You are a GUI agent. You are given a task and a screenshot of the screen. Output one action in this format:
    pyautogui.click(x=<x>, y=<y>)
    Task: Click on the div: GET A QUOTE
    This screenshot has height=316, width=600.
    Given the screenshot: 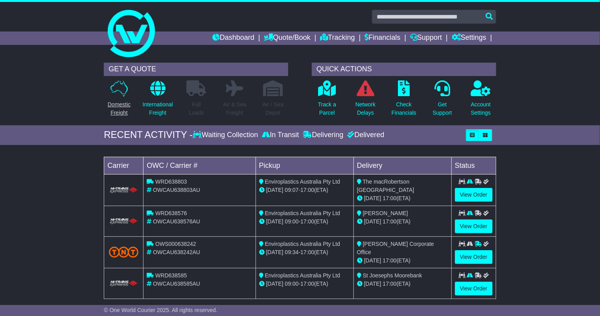 What is the action you would take?
    pyautogui.click(x=196, y=69)
    